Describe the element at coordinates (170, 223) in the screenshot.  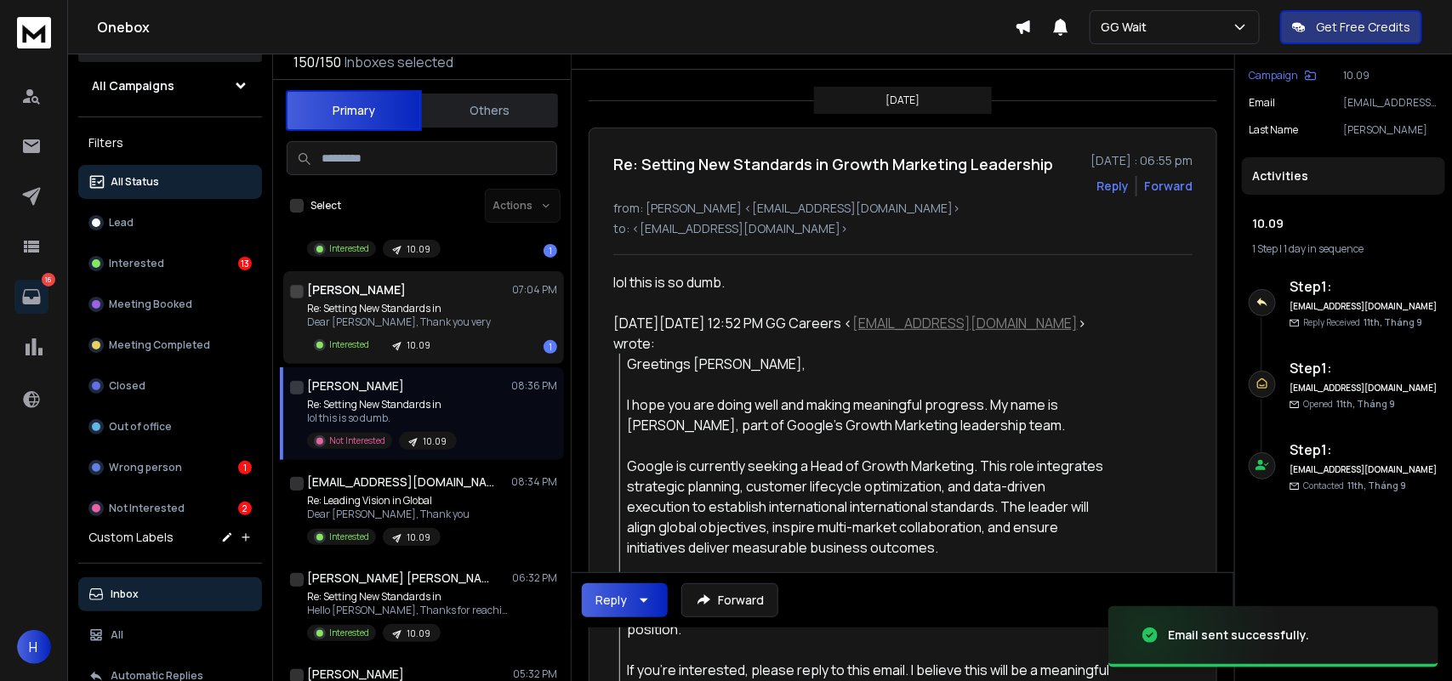
I see `button: Lead` at that location.